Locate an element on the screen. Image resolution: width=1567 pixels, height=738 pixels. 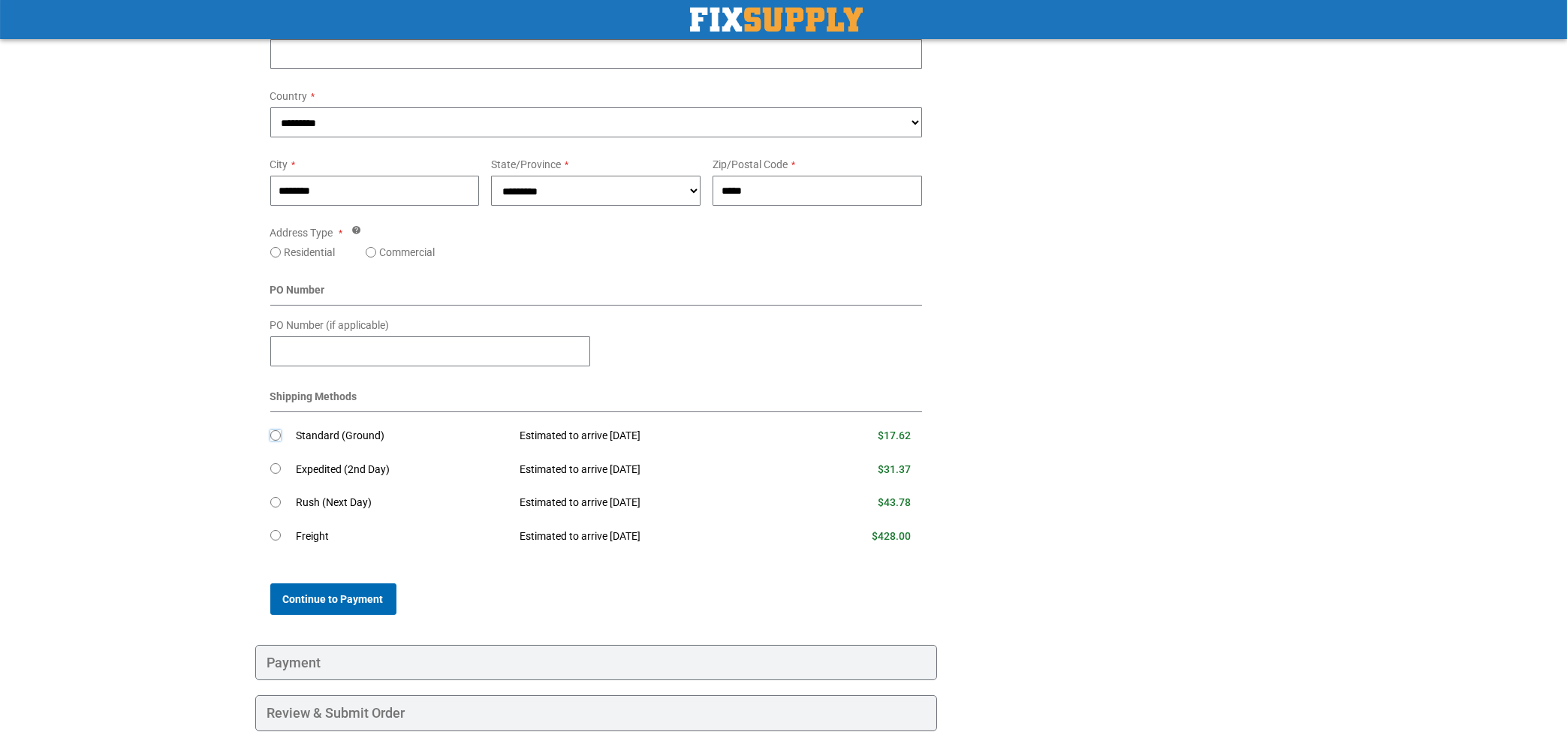
img: Fix Industrial Supply is located at coordinates (776, 20).